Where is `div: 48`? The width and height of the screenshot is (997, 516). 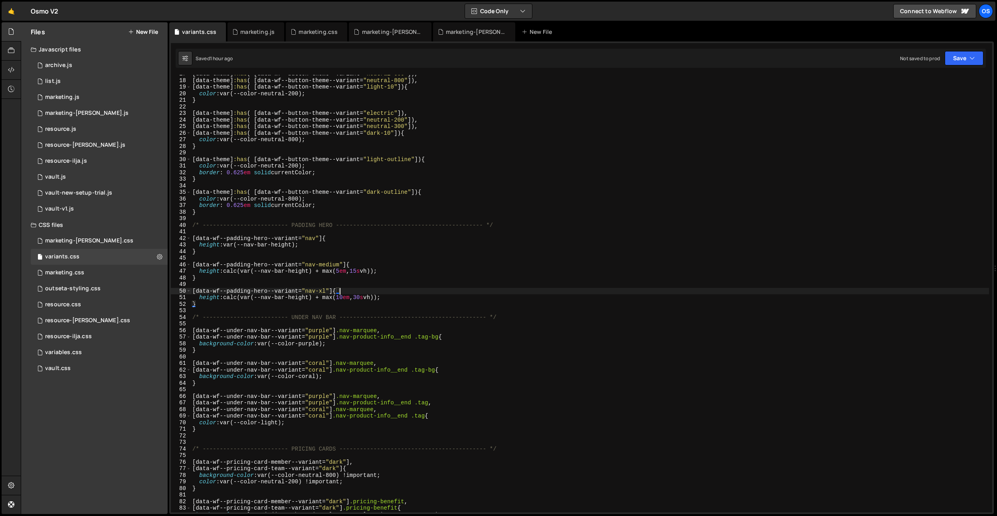 div: 48 is located at coordinates (181, 278).